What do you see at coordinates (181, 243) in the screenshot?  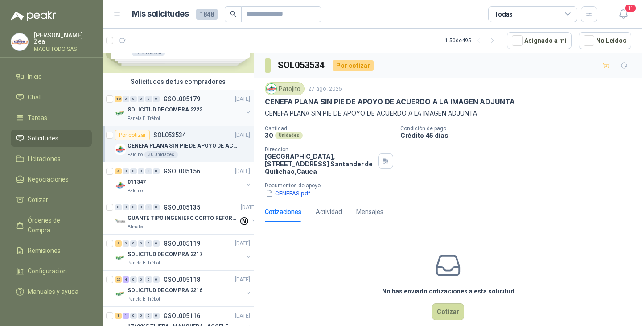 I see `p: GSOL005119` at bounding box center [181, 243].